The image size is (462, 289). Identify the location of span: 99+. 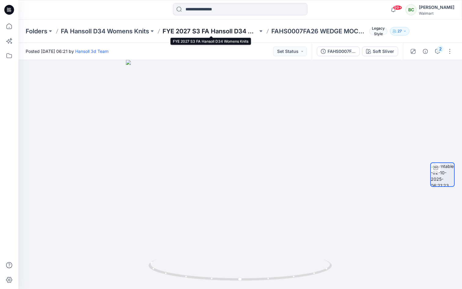
(397, 8).